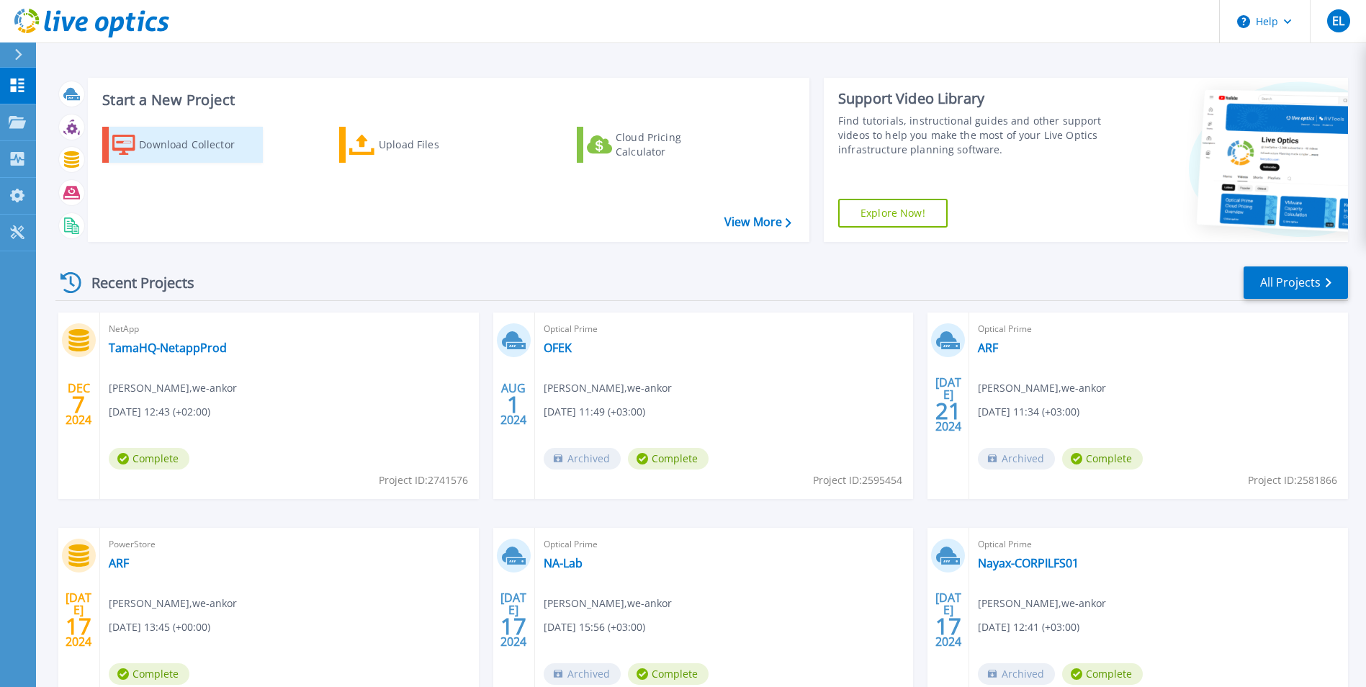  What do you see at coordinates (1295, 282) in the screenshot?
I see `a: All Projects` at bounding box center [1295, 282].